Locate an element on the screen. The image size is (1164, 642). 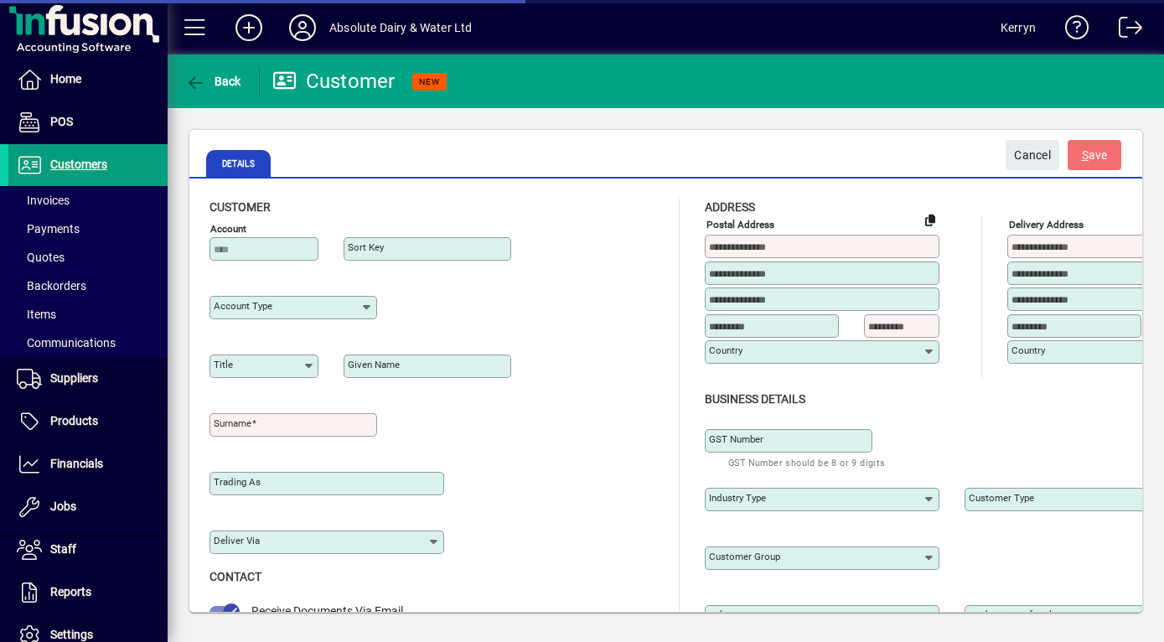
mat-label: Marketing/ Referral is located at coordinates (1009, 615).